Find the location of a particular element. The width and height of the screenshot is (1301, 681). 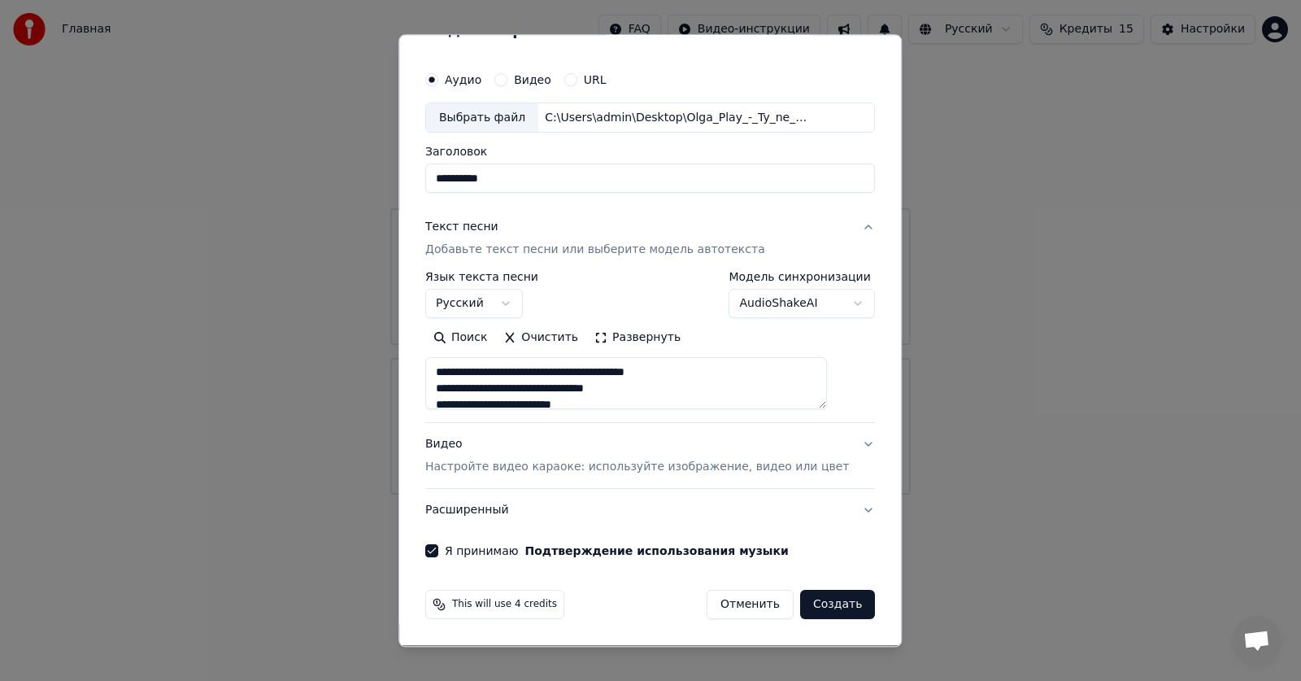

p: Настройте видео караоке: используйте изображение, видео или цвет is located at coordinates (637, 468).